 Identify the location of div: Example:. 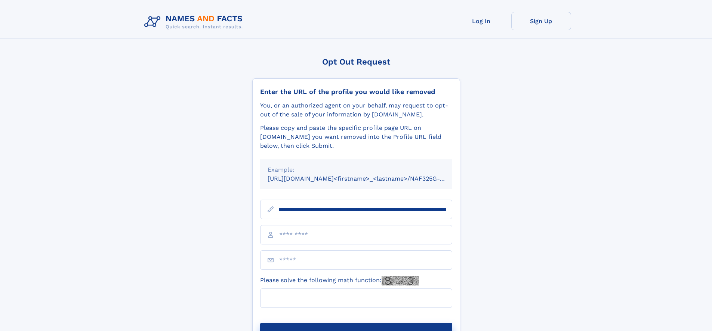
(356, 170).